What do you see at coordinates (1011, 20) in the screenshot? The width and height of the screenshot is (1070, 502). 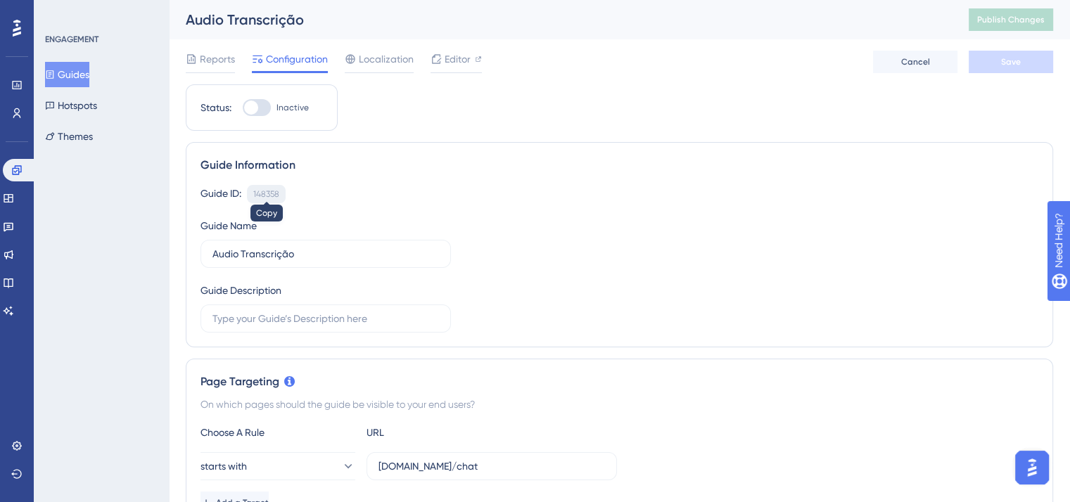 I see `button: Publish Changes` at bounding box center [1011, 20].